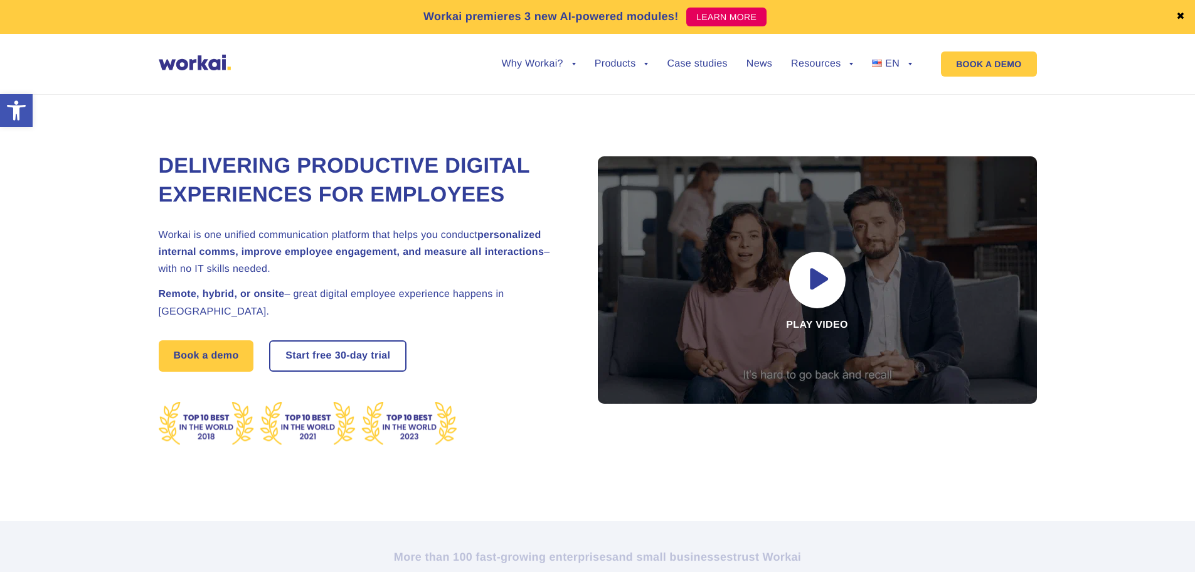 The height and width of the screenshot is (572, 1195). What do you see at coordinates (822, 64) in the screenshot?
I see `a: Resources` at bounding box center [822, 64].